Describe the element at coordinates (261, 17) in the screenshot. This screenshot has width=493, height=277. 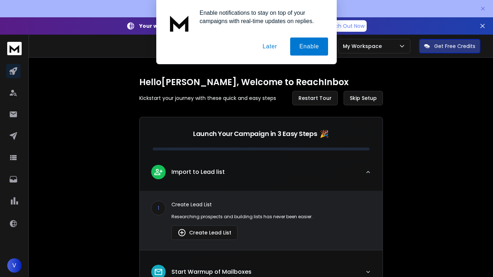
I see `div: Enable notifications to stay on top of your campaigns with real-time updates on replies.` at that location.